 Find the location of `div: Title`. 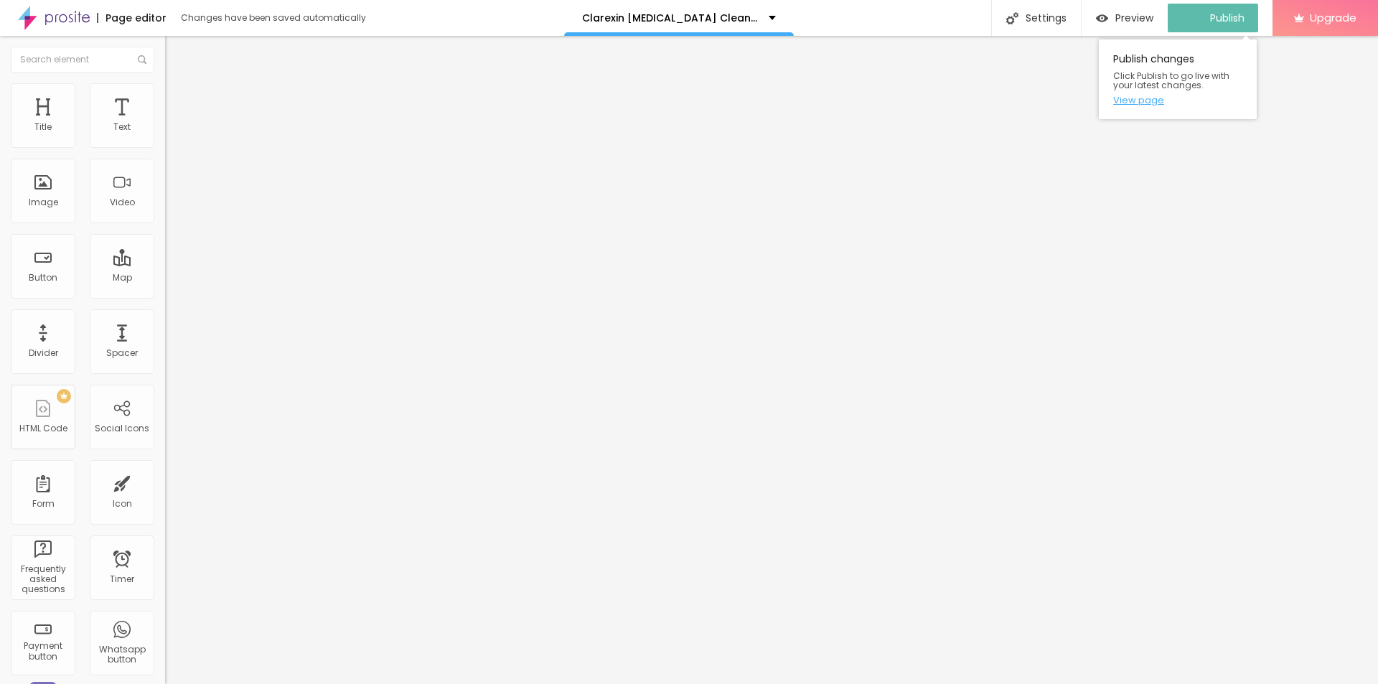

div: Title is located at coordinates (43, 127).